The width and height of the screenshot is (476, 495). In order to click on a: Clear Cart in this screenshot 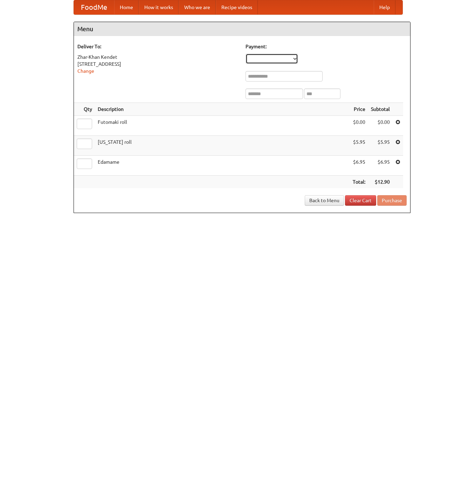, I will do `click(360, 201)`.